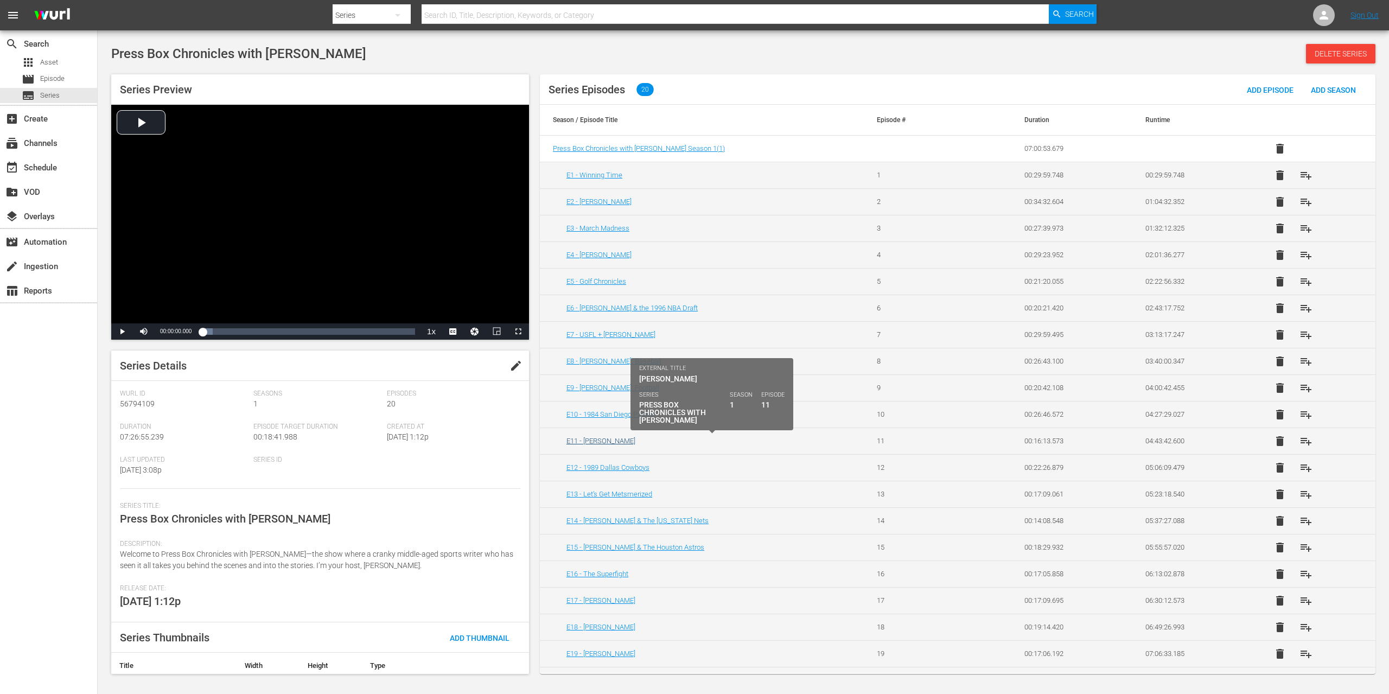 Image resolution: width=1389 pixels, height=694 pixels. I want to click on td: 3, so click(924, 228).